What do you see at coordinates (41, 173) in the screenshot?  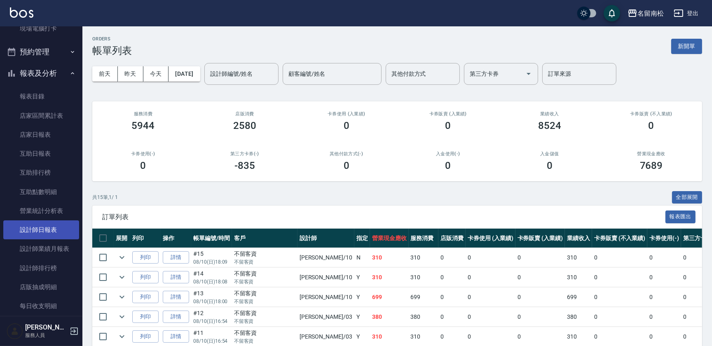 I see `a: 互助排行榜` at bounding box center [41, 173].